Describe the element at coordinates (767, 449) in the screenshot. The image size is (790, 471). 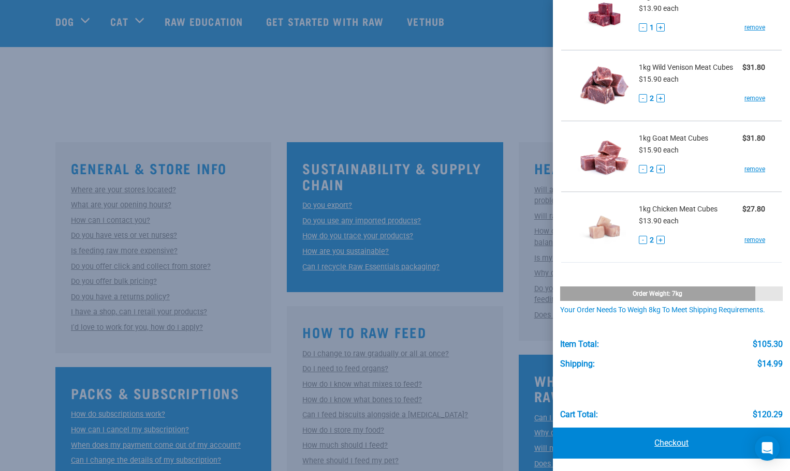
I see `div: Open Intercom Messenger` at that location.